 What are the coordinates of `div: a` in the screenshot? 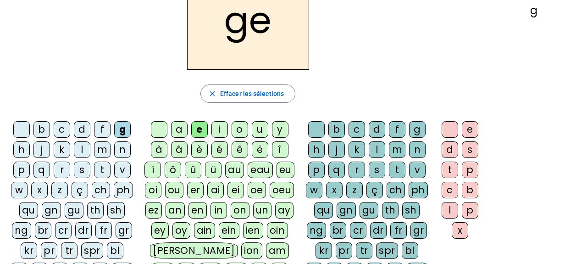 It's located at (179, 129).